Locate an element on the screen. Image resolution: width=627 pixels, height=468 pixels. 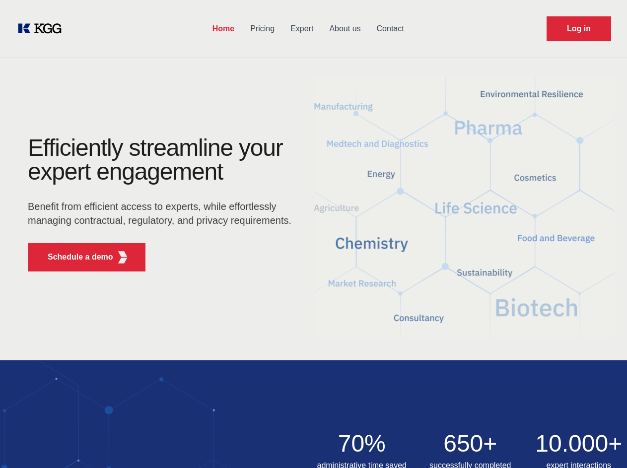
a: Home is located at coordinates (223, 29).